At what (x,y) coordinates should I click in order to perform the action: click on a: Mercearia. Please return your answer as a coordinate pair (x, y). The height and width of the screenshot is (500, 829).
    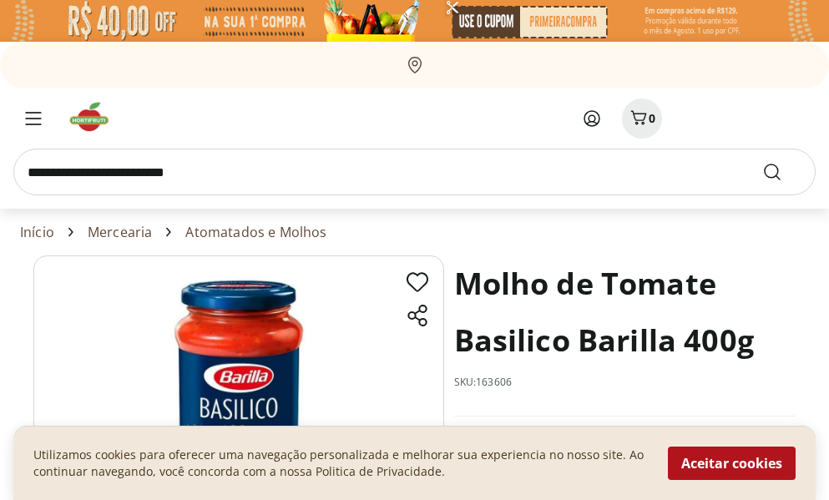
    Looking at the image, I should click on (119, 232).